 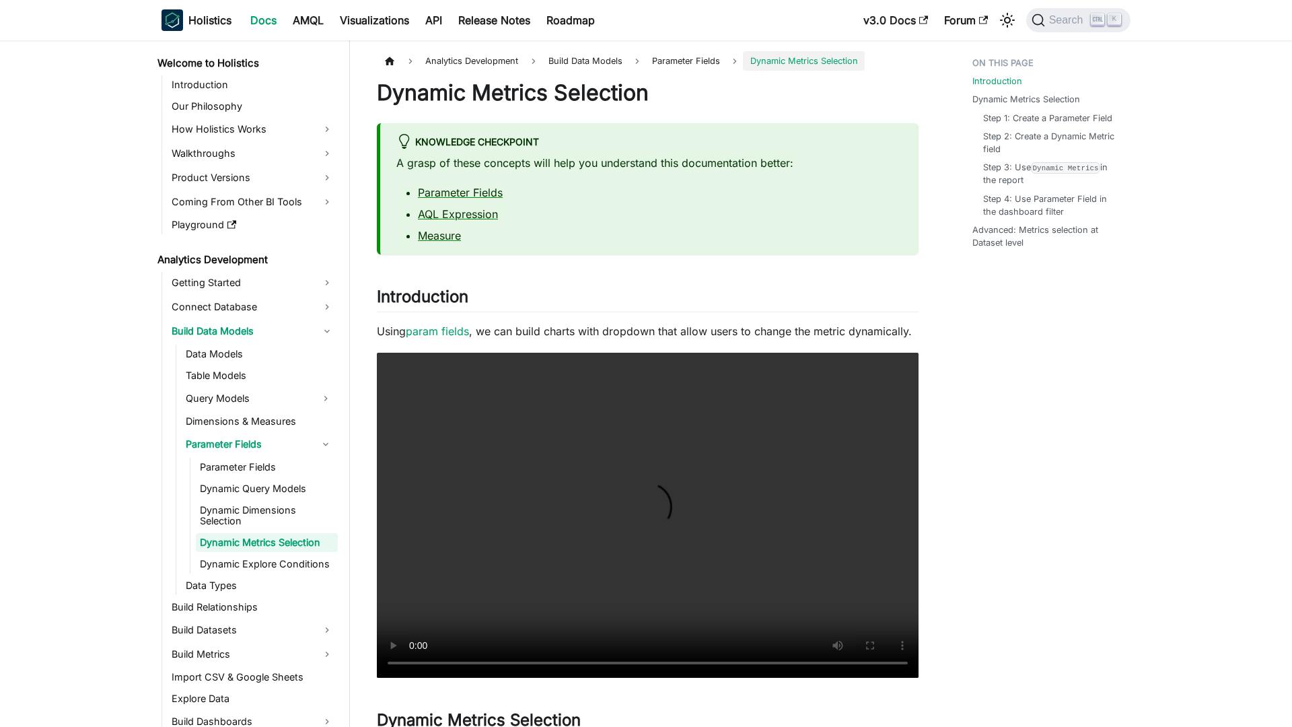 What do you see at coordinates (494, 20) in the screenshot?
I see `a: Release Notes` at bounding box center [494, 20].